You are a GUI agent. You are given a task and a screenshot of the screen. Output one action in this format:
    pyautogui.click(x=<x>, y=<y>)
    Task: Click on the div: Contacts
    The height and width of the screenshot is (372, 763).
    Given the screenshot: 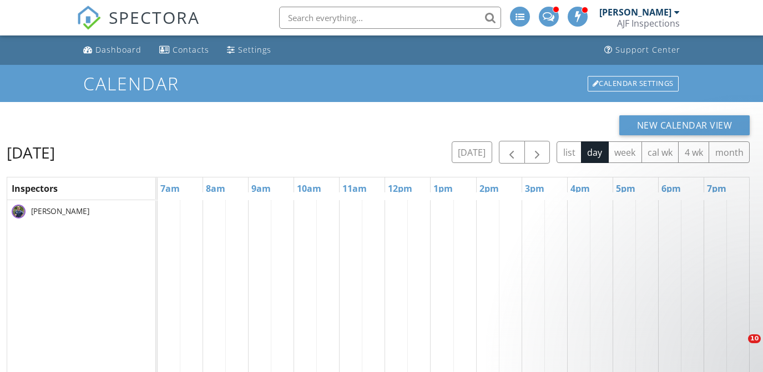 What is the action you would take?
    pyautogui.click(x=191, y=49)
    